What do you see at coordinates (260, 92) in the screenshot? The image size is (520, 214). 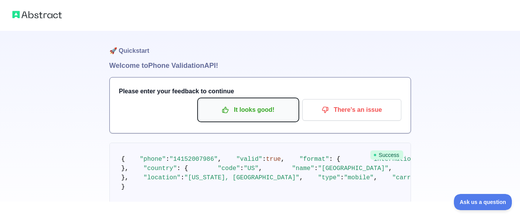 I see `h3: Please enter your feedback to continue` at bounding box center [260, 92].